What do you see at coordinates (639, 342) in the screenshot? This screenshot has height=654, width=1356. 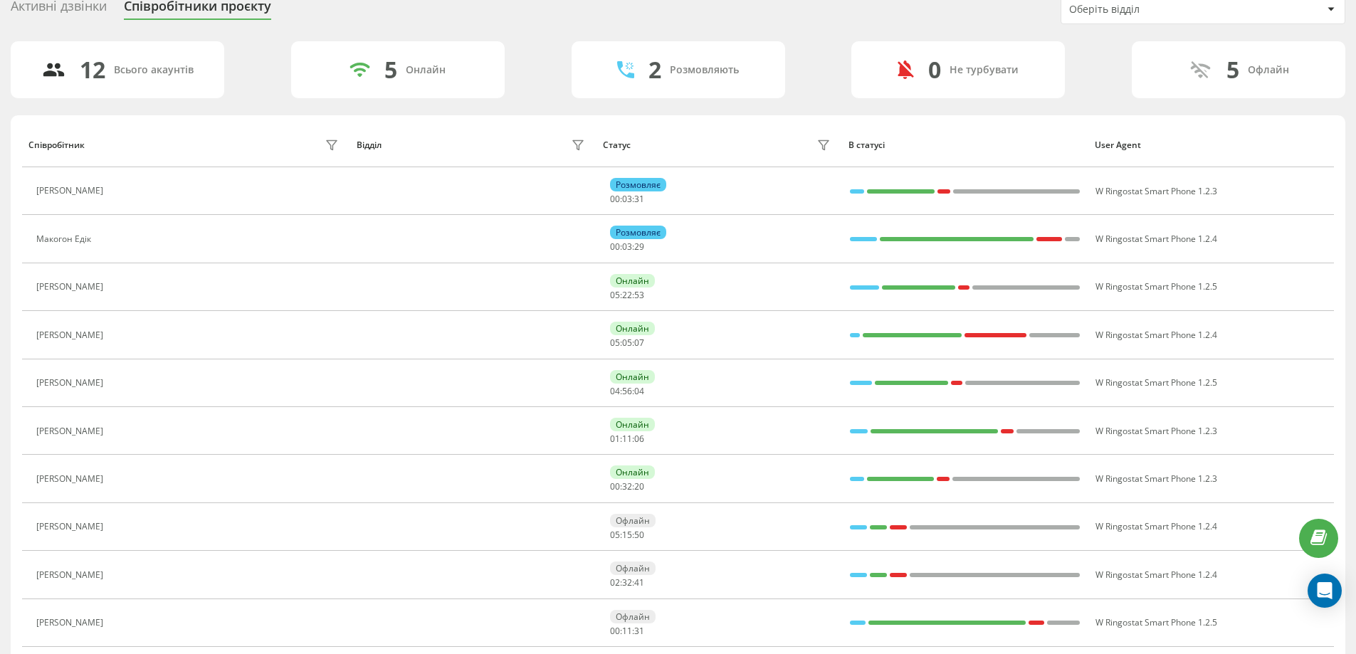 I see `span: 07` at bounding box center [639, 342].